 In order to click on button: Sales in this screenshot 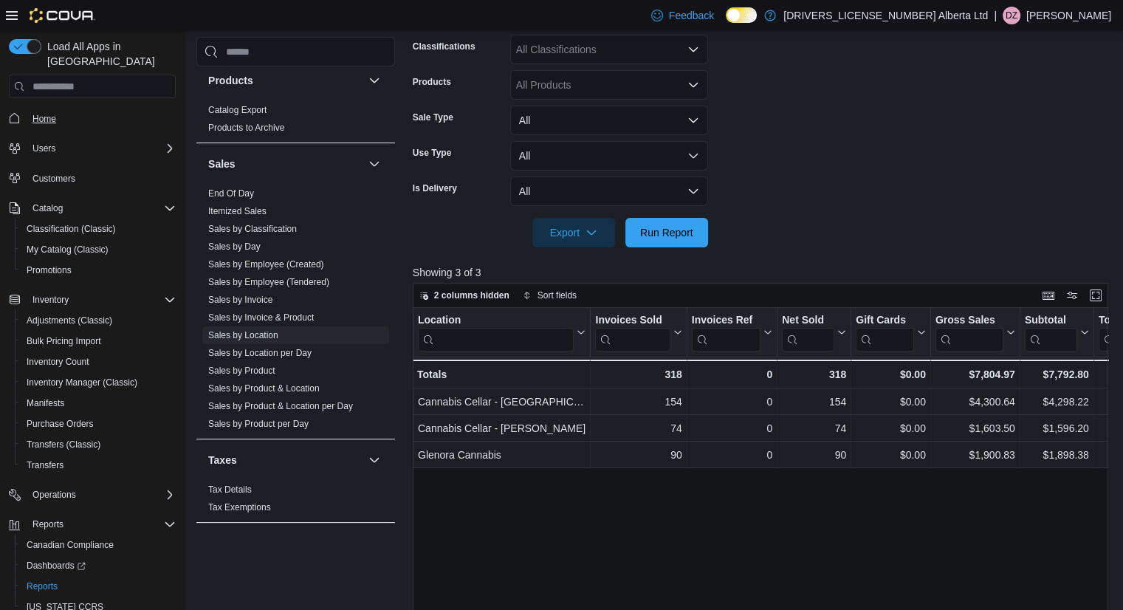, I will do `click(285, 164)`.